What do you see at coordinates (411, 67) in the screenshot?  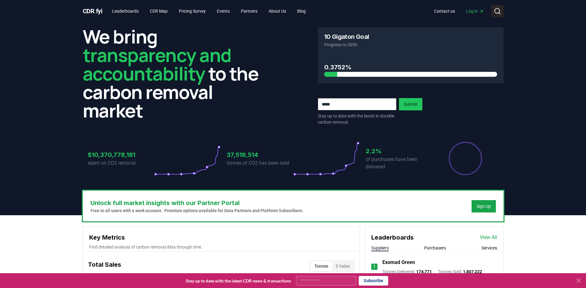 I see `h3: 0.3752%` at bounding box center [411, 67].